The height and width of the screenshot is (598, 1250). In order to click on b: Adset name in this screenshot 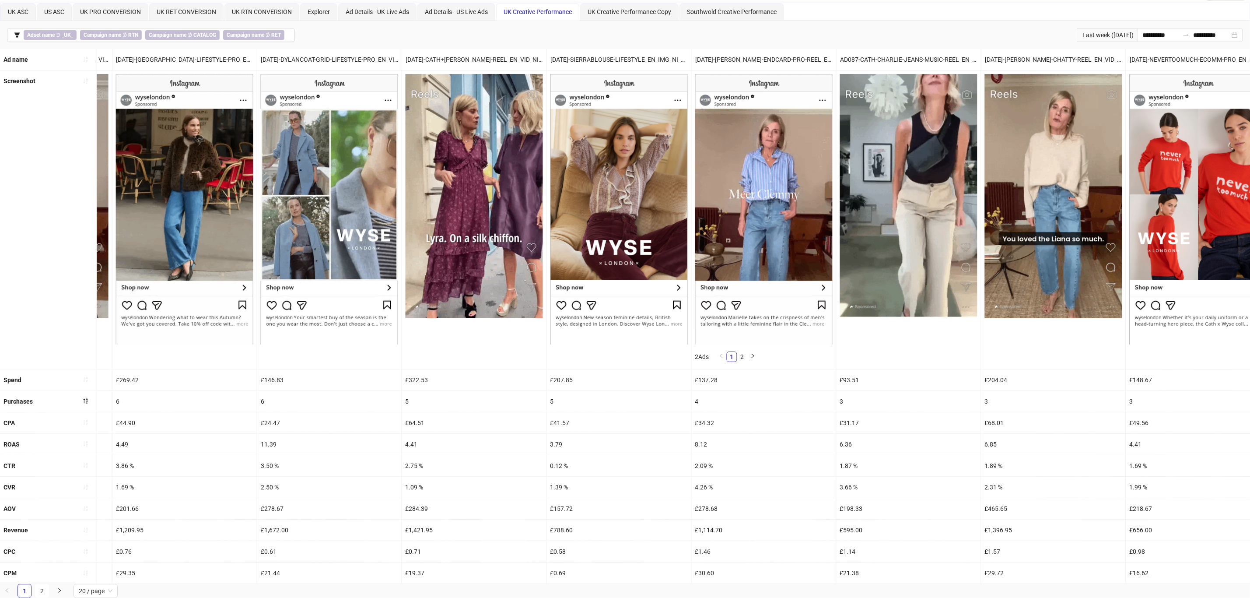, I will do `click(41, 35)`.